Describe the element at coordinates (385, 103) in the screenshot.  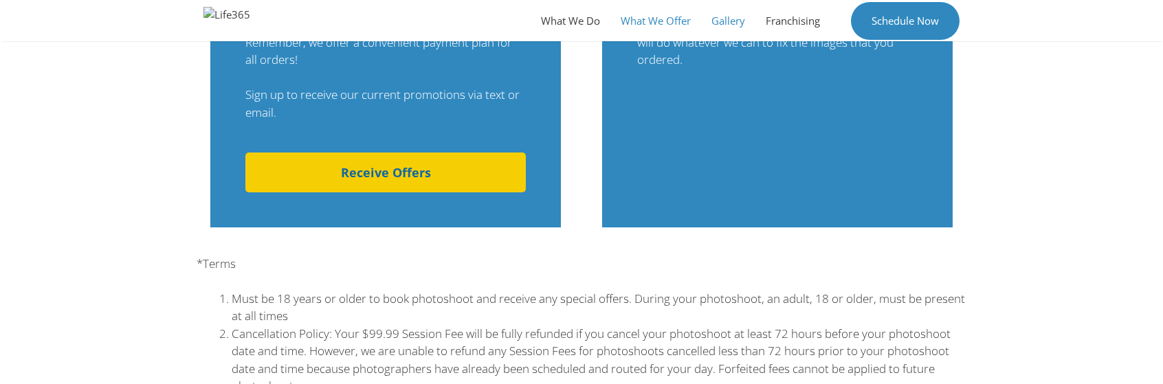
I see `p: Sign up to receive our current promotions via text or email.` at that location.